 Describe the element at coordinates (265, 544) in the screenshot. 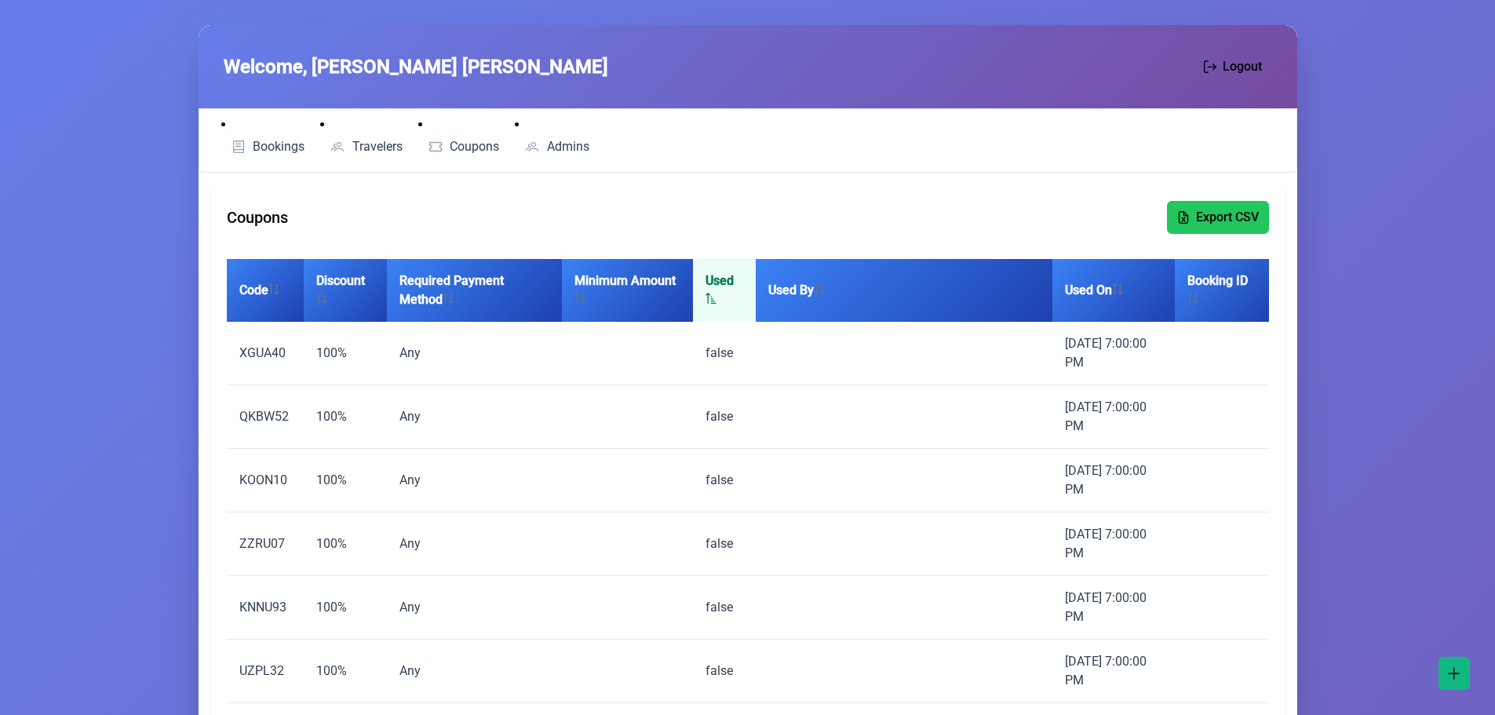

I see `td: ZZRU07` at that location.